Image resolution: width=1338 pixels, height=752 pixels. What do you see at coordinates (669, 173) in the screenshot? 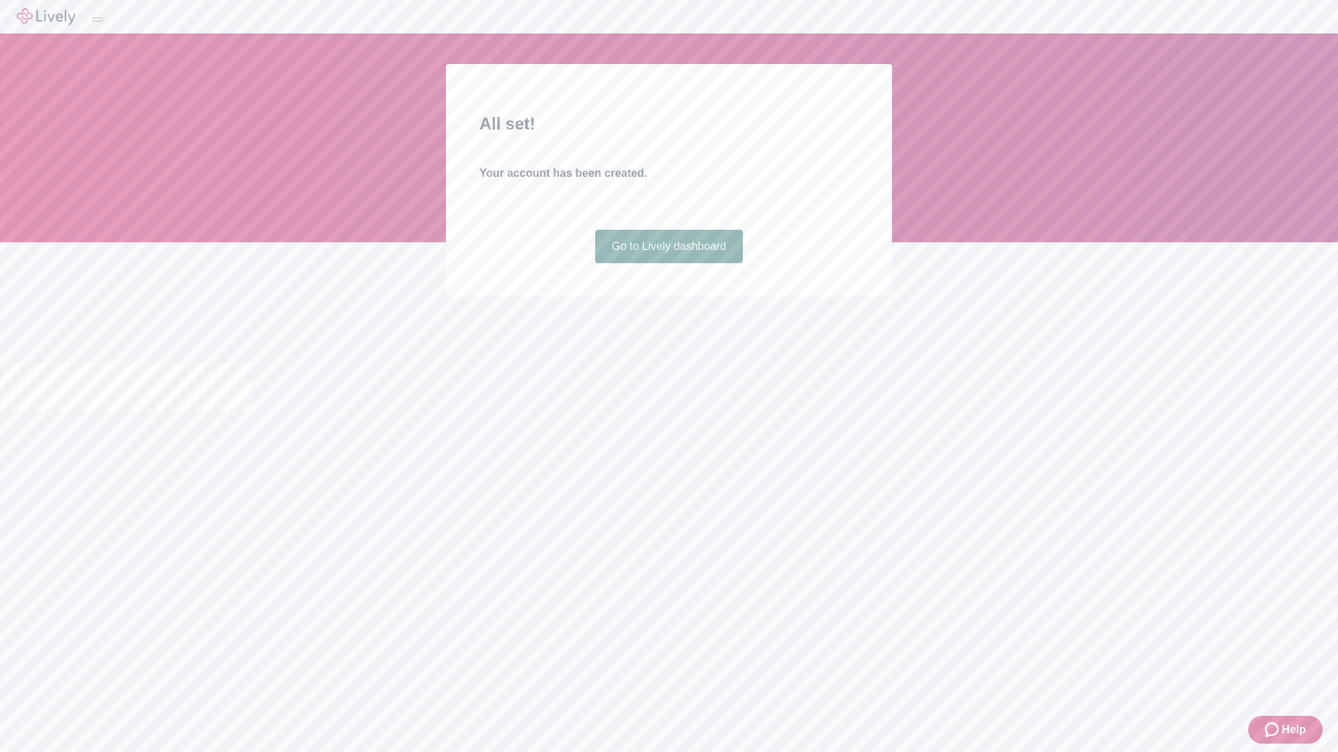
I see `h4: Your account has been created.` at bounding box center [669, 173].